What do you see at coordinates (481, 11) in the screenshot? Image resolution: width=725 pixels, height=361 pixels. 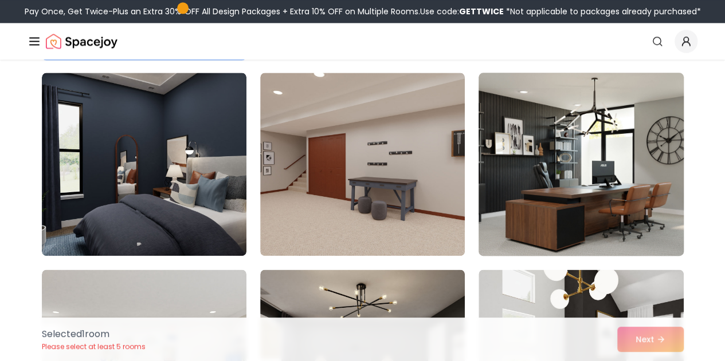 I see `b: GETTWICE` at bounding box center [481, 11].